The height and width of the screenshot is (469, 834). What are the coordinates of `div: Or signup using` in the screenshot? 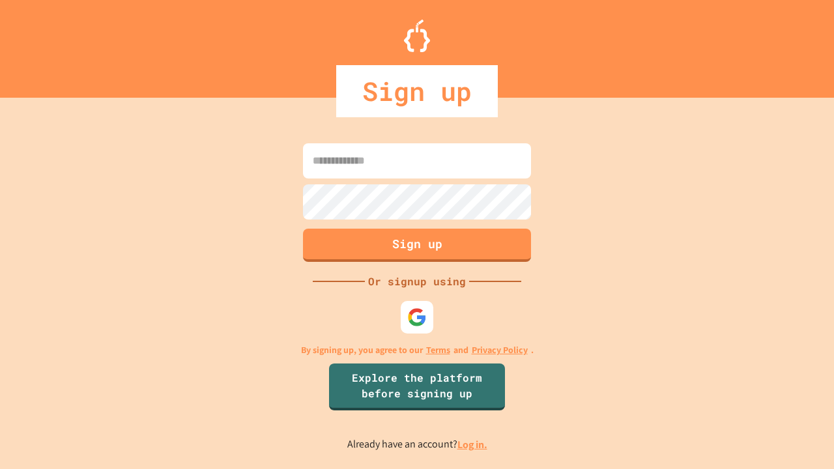 It's located at (417, 282).